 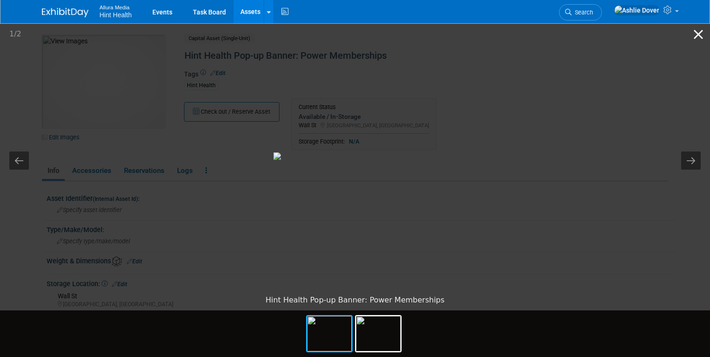 I want to click on img: ExhibitDay, so click(x=65, y=13).